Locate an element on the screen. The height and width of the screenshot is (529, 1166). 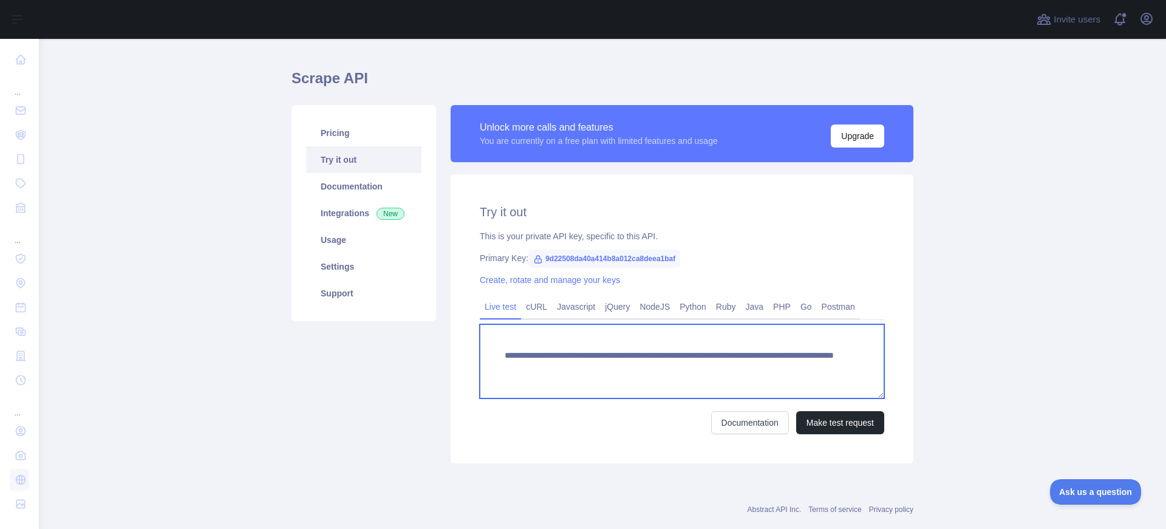
a: Try it out is located at coordinates (364, 160).